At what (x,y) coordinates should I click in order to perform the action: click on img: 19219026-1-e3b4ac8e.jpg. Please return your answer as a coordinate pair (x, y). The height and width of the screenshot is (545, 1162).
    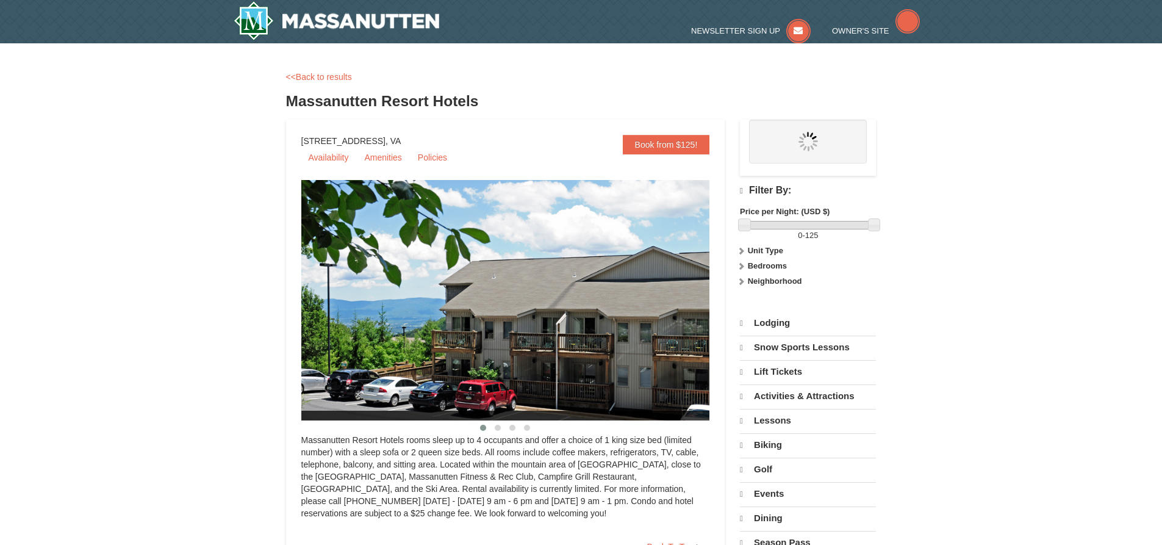
    Looking at the image, I should click on (521, 300).